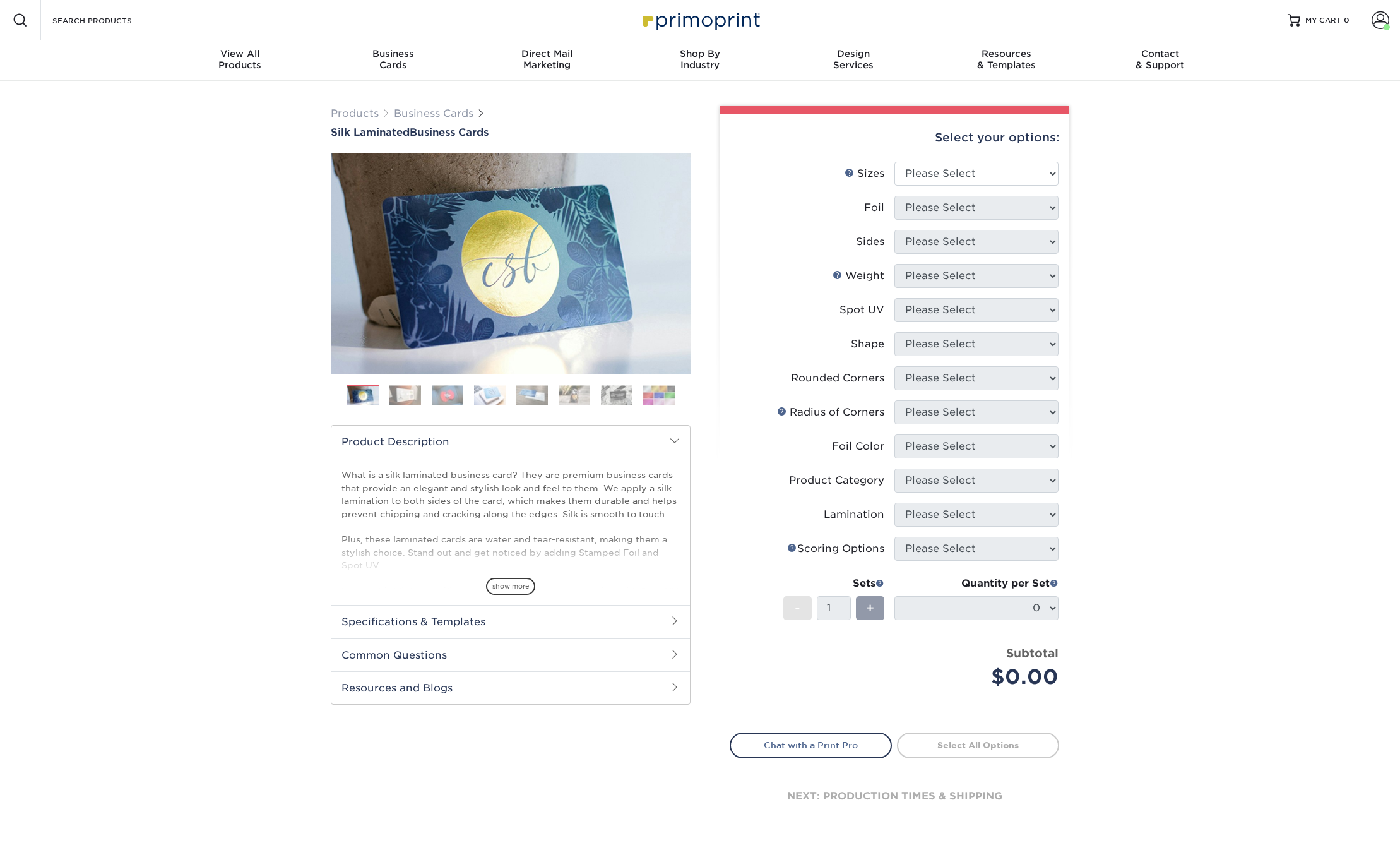  I want to click on img: Business Cards 07, so click(616, 394).